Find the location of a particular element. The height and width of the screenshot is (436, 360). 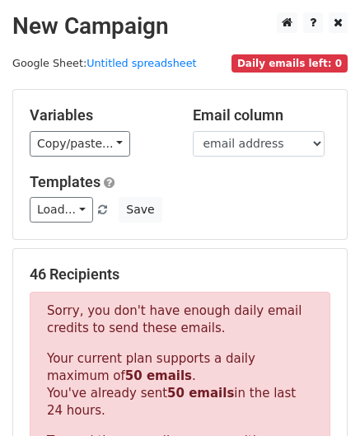

span: Daily emails left: 0 is located at coordinates (289, 63).